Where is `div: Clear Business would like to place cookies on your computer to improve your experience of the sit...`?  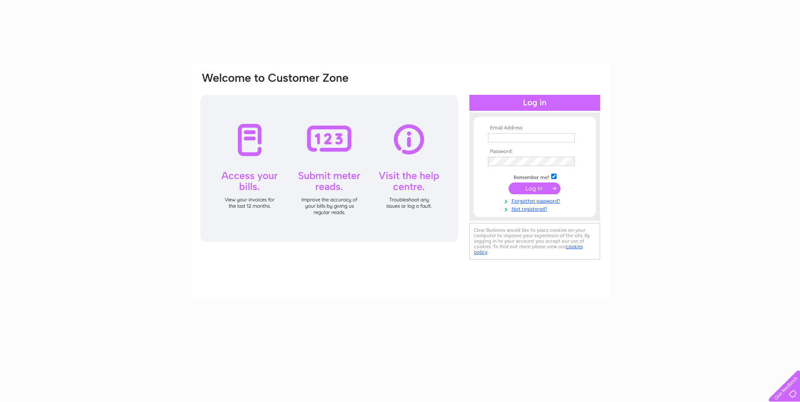 div: Clear Business would like to place cookies on your computer to improve your experience of the sit... is located at coordinates (535, 241).